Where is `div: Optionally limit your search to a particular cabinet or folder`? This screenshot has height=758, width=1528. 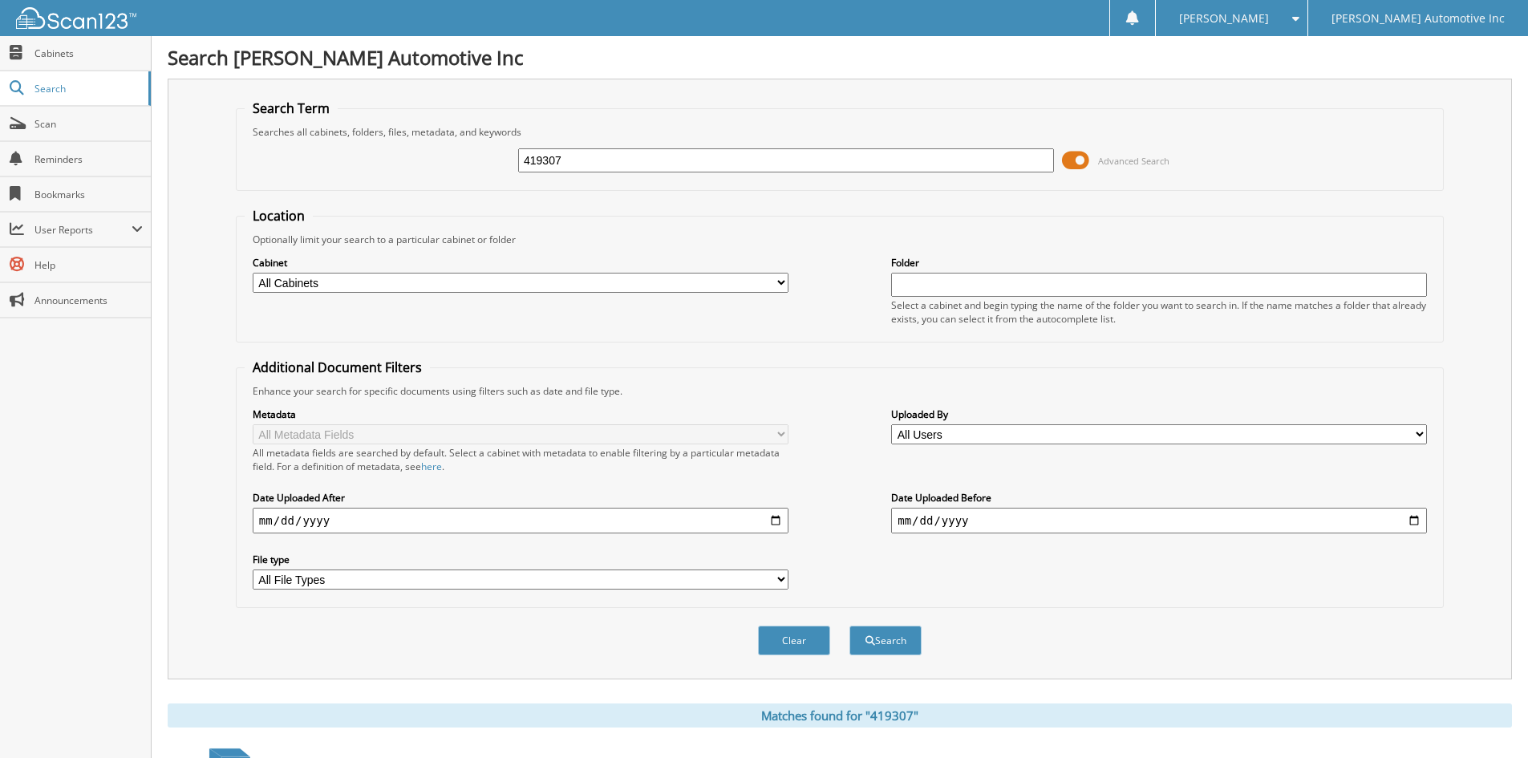
div: Optionally limit your search to a particular cabinet or folder is located at coordinates (840, 239).